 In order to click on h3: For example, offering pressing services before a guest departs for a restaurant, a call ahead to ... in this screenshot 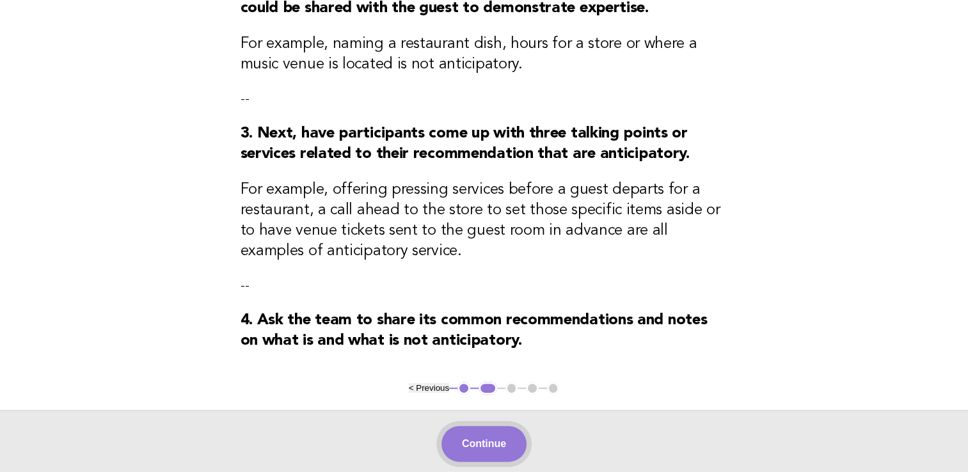, I will do `click(484, 221)`.